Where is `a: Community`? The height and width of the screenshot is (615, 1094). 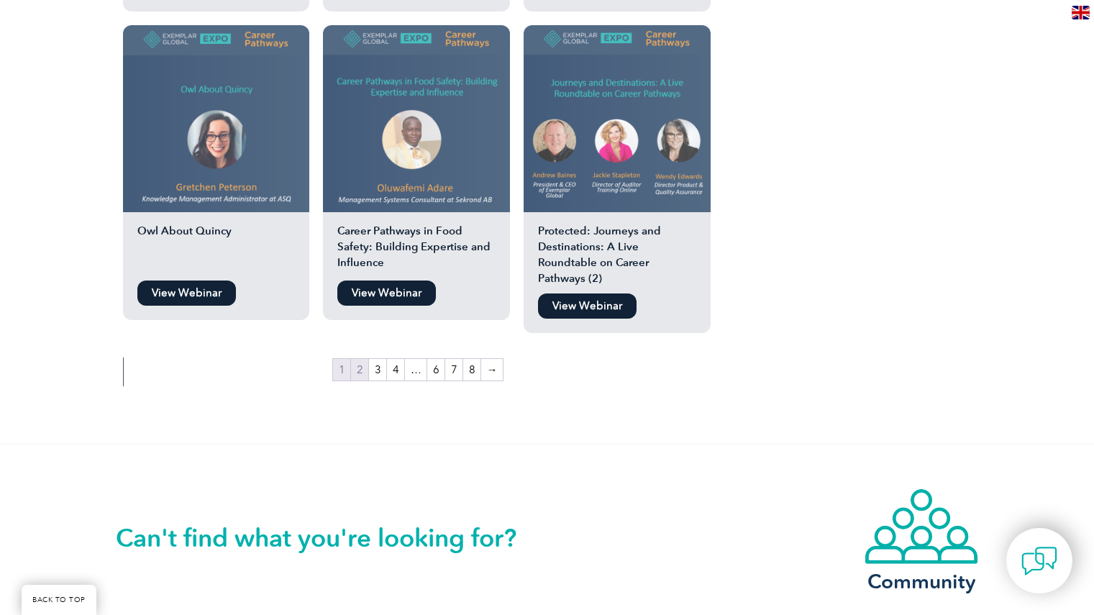
a: Community is located at coordinates (921, 539).